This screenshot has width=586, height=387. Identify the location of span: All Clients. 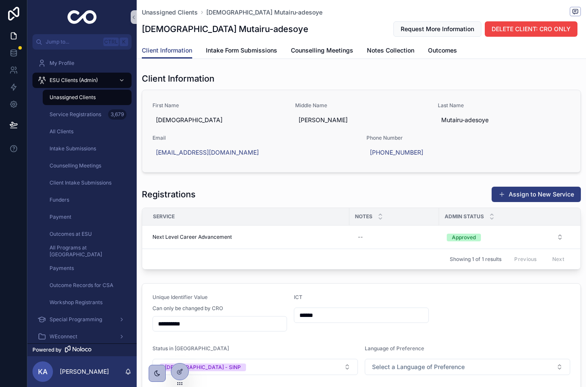
(62, 132).